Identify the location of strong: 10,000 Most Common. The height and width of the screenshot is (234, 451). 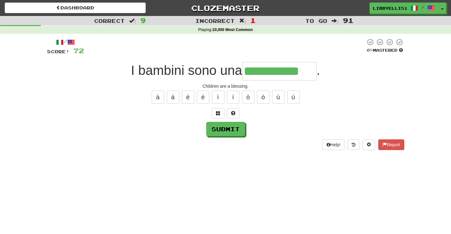
(232, 30).